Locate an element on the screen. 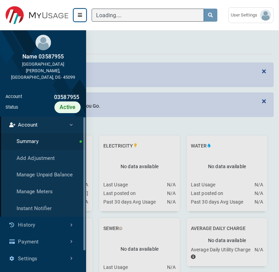 The width and height of the screenshot is (279, 272). img: ESITESTV3 Logo is located at coordinates (37, 15).